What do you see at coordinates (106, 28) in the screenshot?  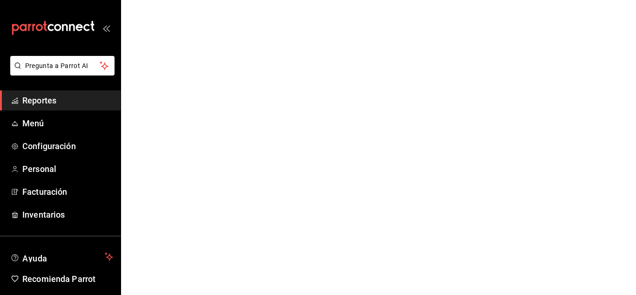 I see `button: open_drawer_menu` at bounding box center [106, 28].